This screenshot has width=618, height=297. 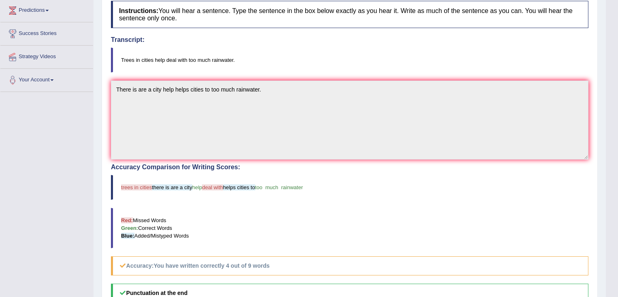 What do you see at coordinates (349, 40) in the screenshot?
I see `h4: Transcript:` at bounding box center [349, 40].